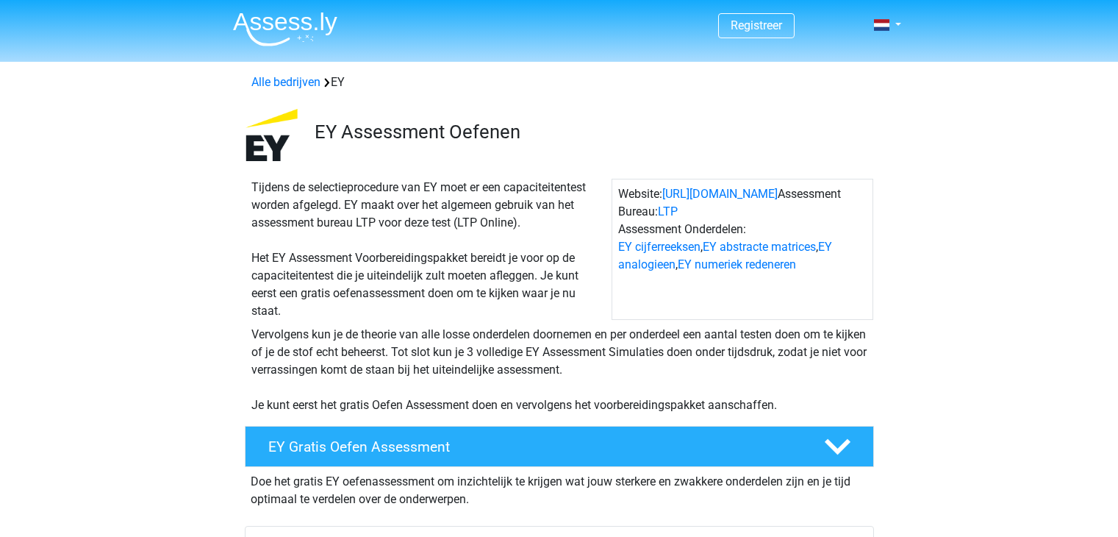  What do you see at coordinates (660, 246) in the screenshot?
I see `a: EY cijferreeksen` at bounding box center [660, 246].